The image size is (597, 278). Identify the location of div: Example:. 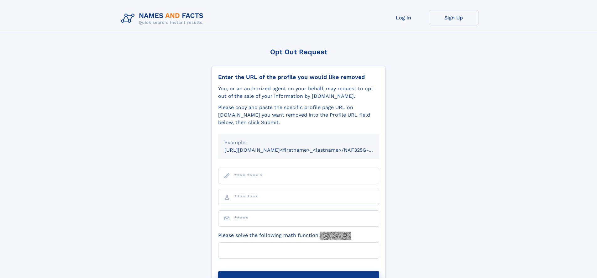
(298, 142).